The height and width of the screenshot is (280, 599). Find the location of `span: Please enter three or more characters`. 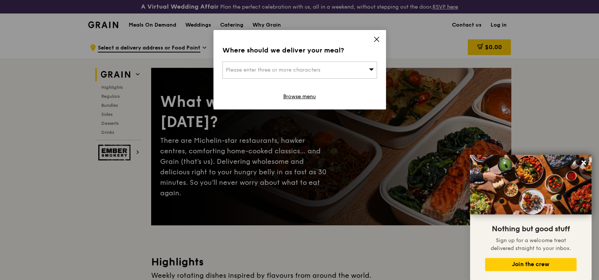

span: Please enter three or more characters is located at coordinates (273, 70).